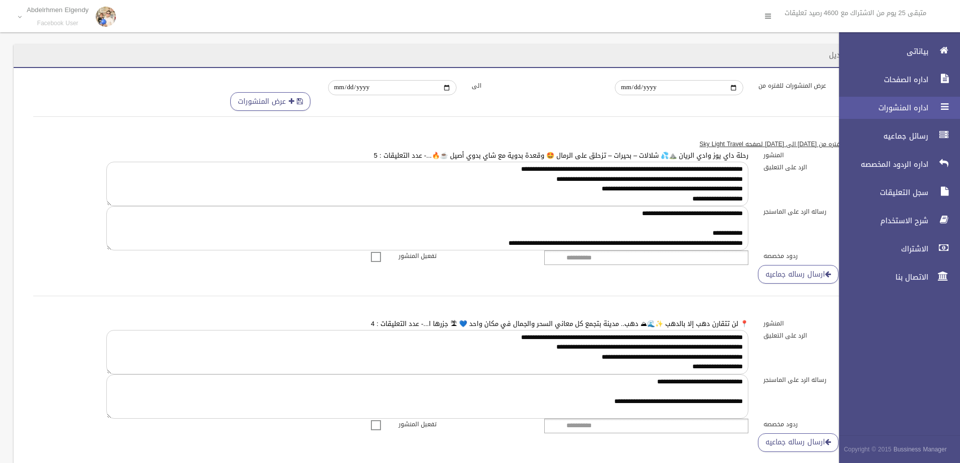 This screenshot has width=960, height=463. Describe the element at coordinates (881, 51) in the screenshot. I see `span: بياناتى` at that location.